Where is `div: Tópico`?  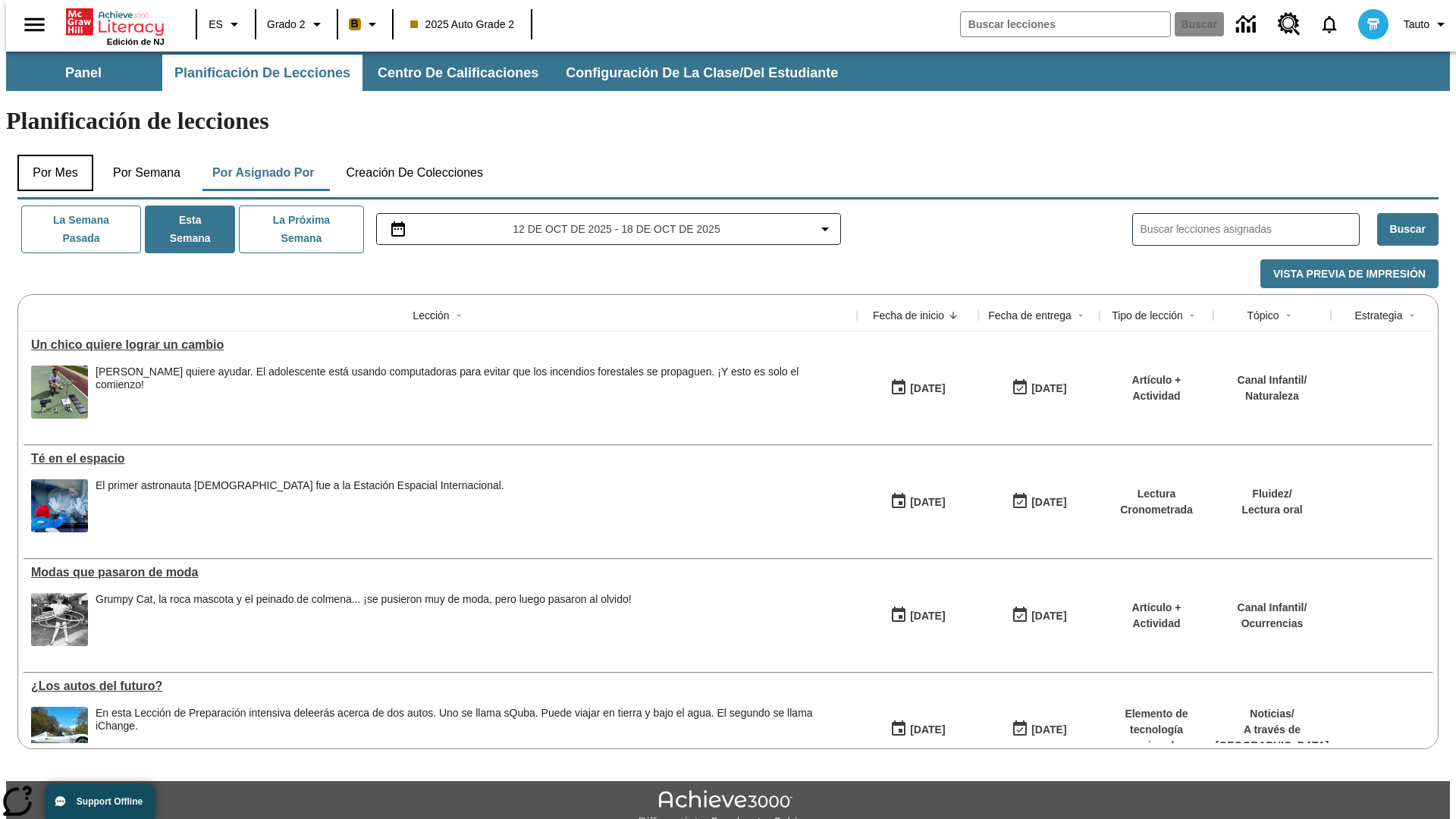
div: Tópico is located at coordinates (1262, 316).